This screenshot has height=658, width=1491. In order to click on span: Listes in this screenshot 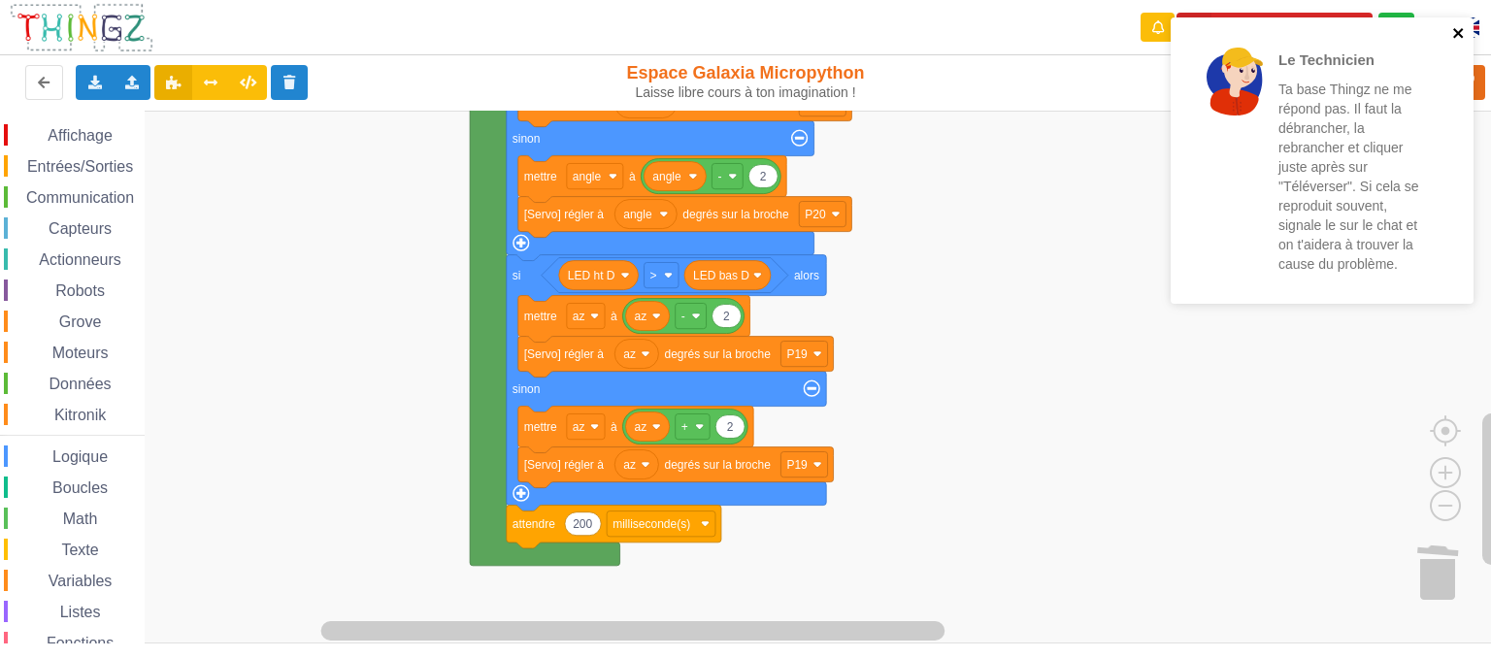, I will do `click(81, 612)`.